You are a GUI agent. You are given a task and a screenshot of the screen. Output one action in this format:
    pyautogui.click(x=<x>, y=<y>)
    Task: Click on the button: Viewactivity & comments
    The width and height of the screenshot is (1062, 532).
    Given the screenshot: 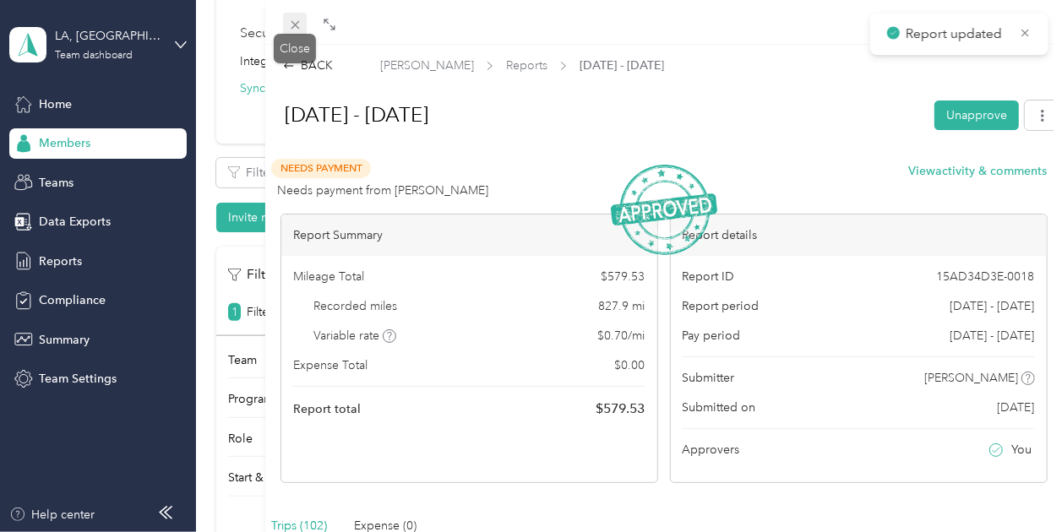 What is the action you would take?
    pyautogui.click(x=978, y=171)
    